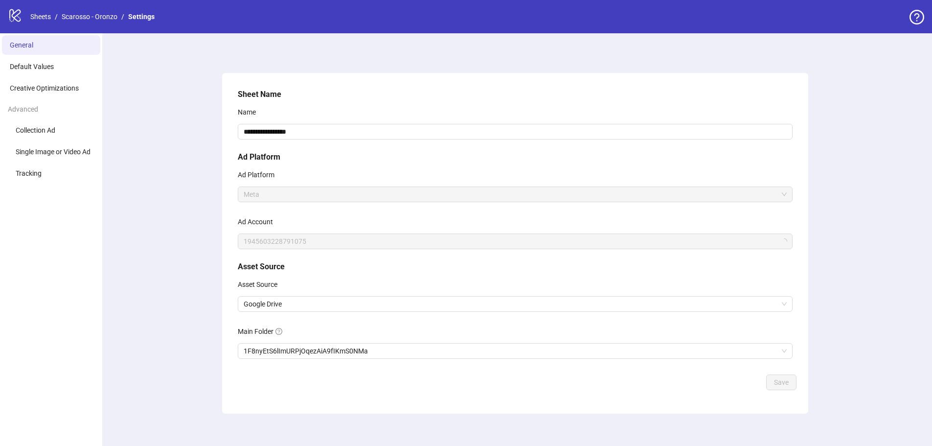 The width and height of the screenshot is (932, 446). Describe the element at coordinates (515, 94) in the screenshot. I see `h5: Sheet Name` at that location.